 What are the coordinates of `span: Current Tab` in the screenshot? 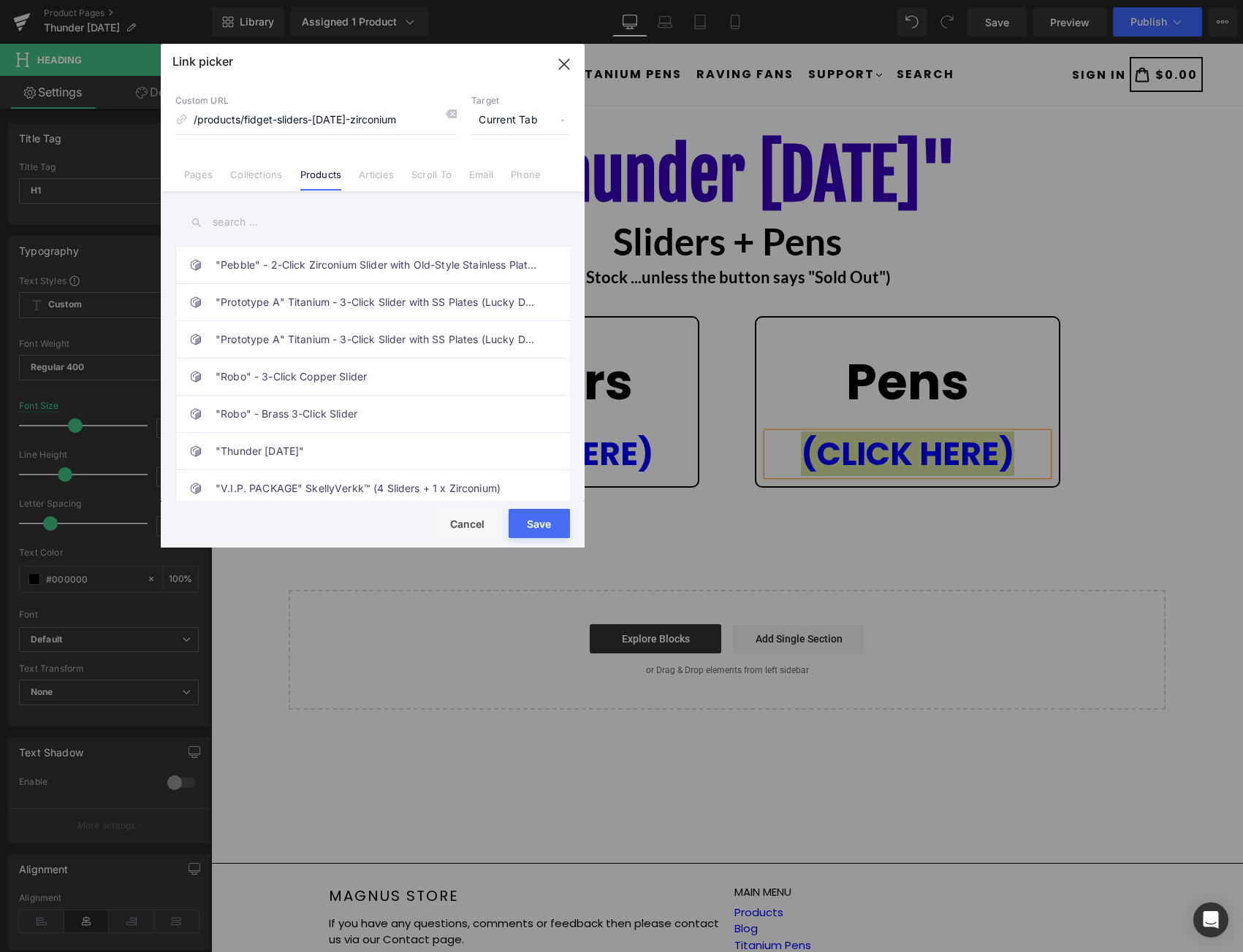 It's located at (520, 121).